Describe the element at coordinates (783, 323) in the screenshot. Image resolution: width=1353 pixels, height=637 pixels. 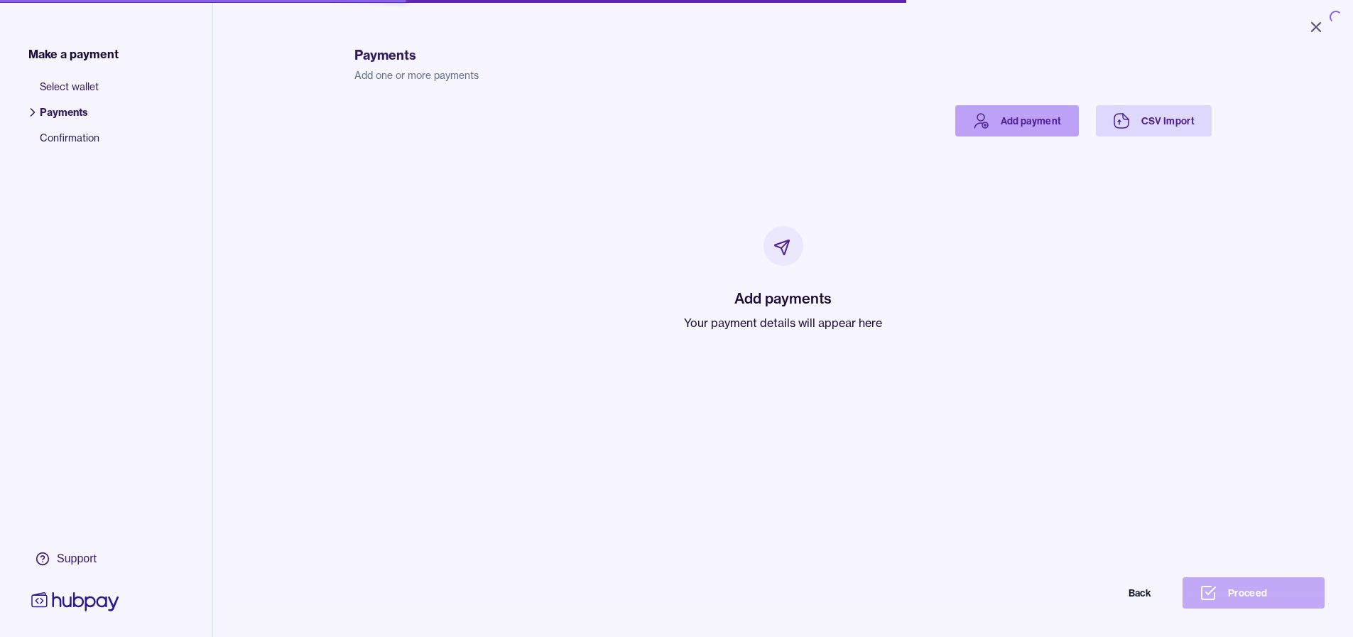
I see `p: Your payment details will appear here` at that location.